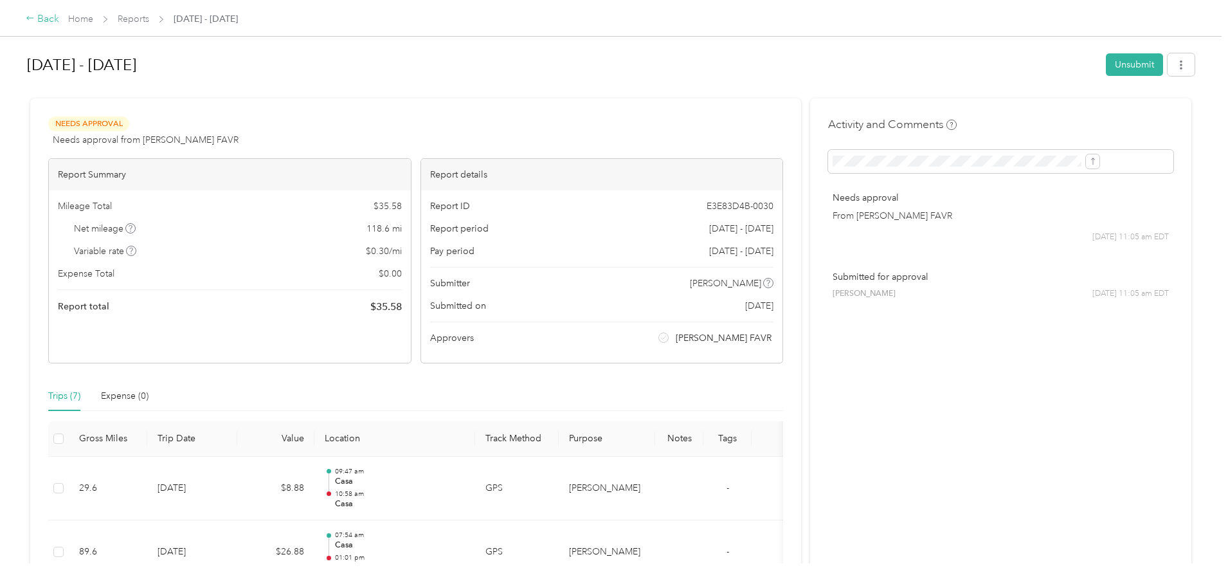 The image size is (1228, 586). I want to click on span: Submitted on, so click(458, 305).